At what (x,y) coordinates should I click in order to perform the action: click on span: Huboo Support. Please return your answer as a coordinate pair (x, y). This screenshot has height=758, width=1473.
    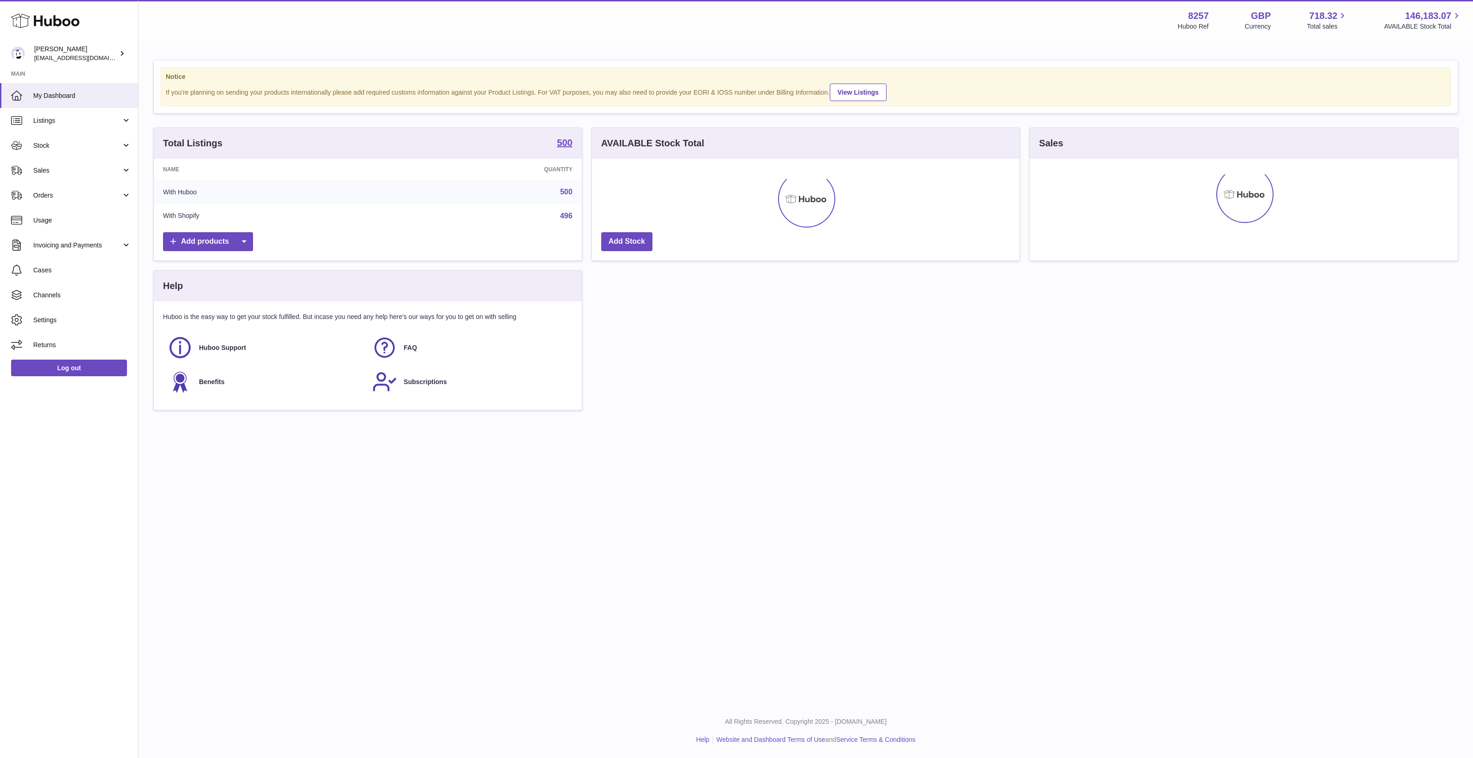
    Looking at the image, I should click on (223, 348).